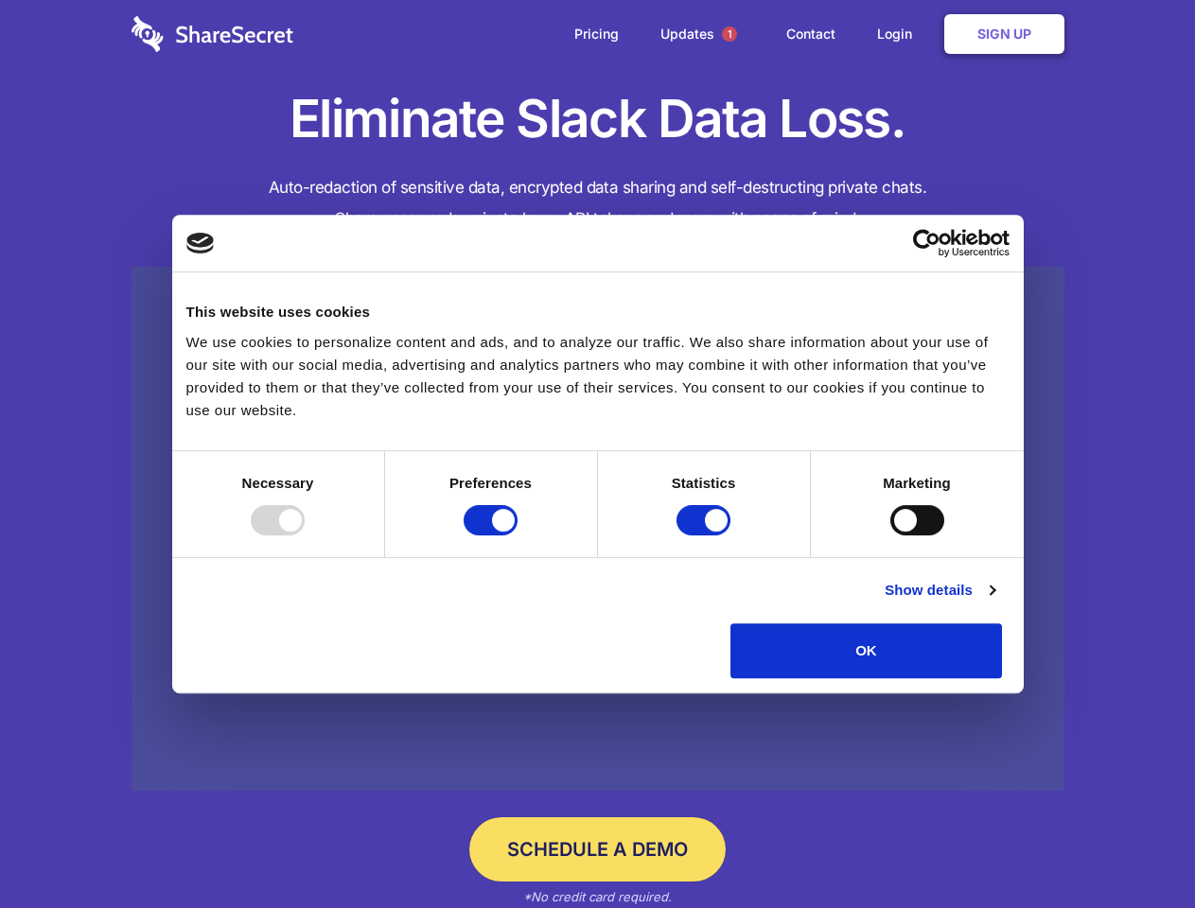 This screenshot has width=1195, height=908. Describe the element at coordinates (212, 34) in the screenshot. I see `img: logo-wordmark-white-trans-d4663122ce5f474addd5e946df7df03e33cb6a1c49d2221995e7729f52c070b2.svg` at that location.